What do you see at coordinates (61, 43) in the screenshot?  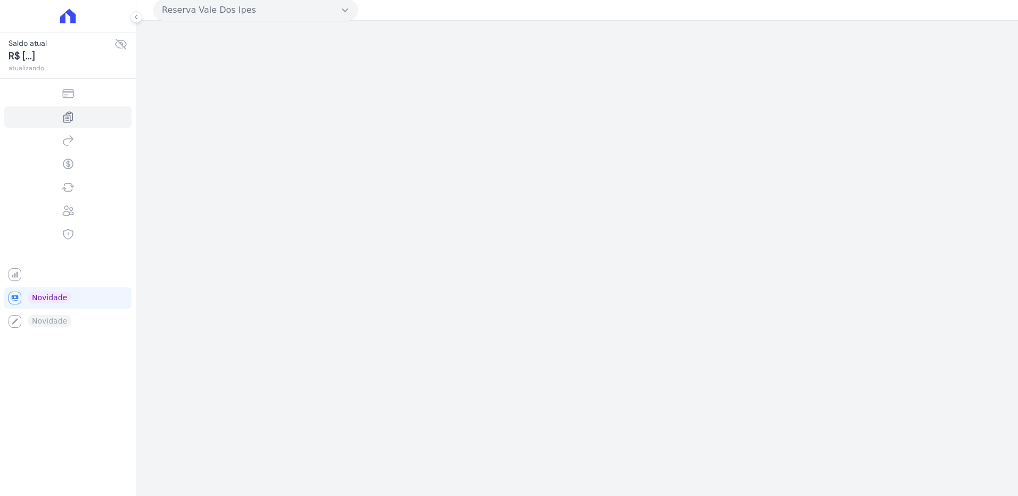 I see `span: Saldo atual` at bounding box center [61, 43].